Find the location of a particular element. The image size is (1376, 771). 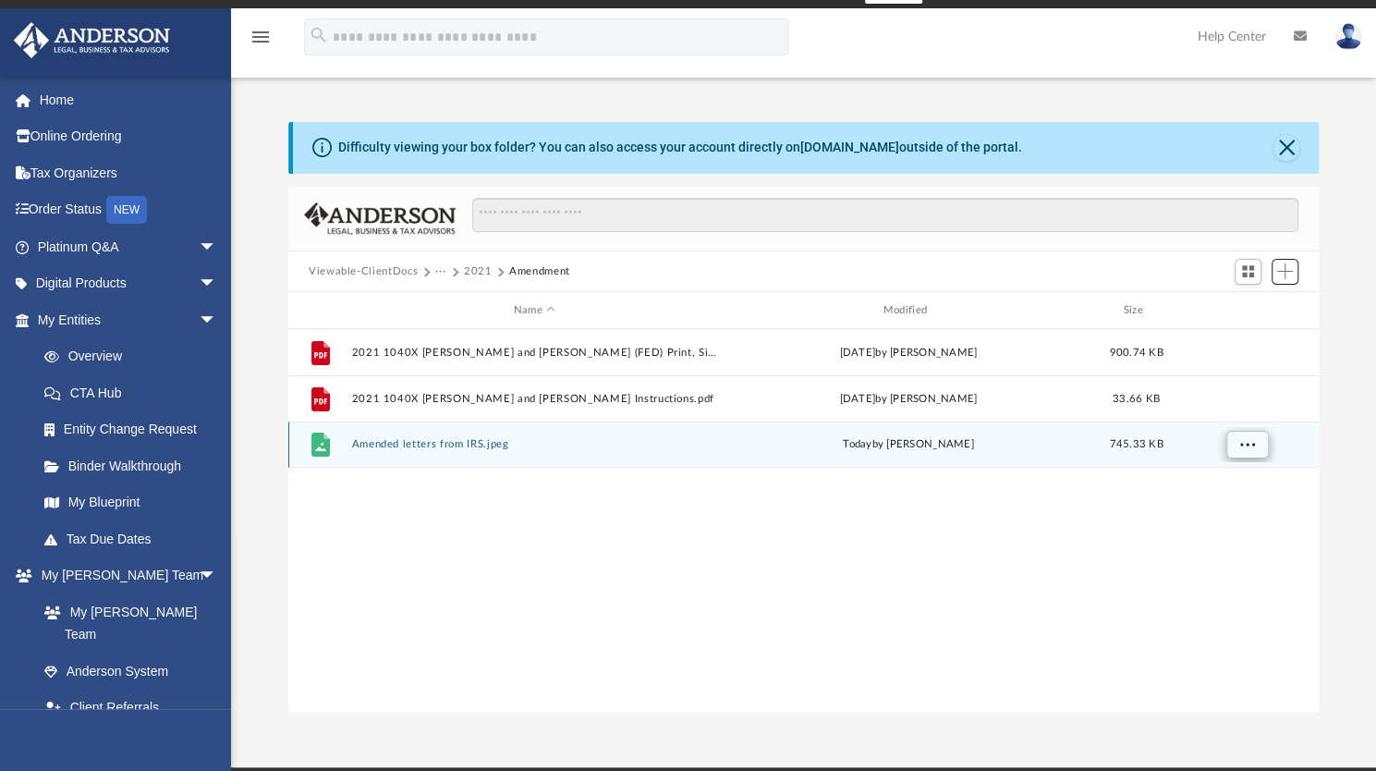

i: search is located at coordinates (319, 35).